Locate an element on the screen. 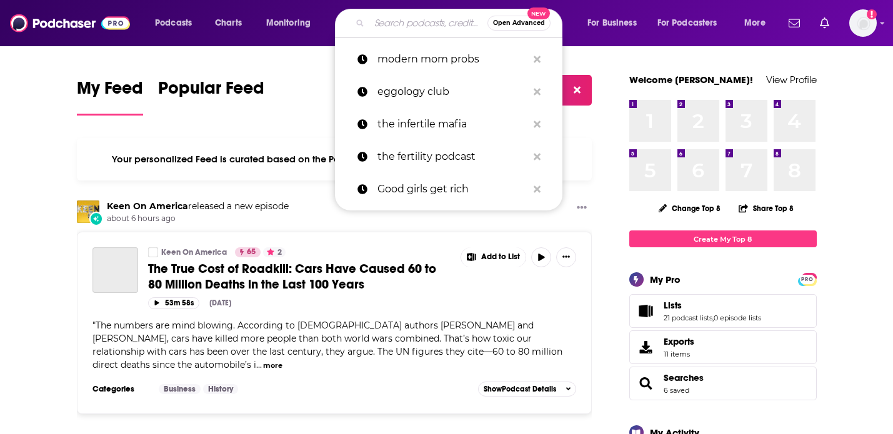 The height and width of the screenshot is (434, 893). span: For Business is located at coordinates (612, 23).